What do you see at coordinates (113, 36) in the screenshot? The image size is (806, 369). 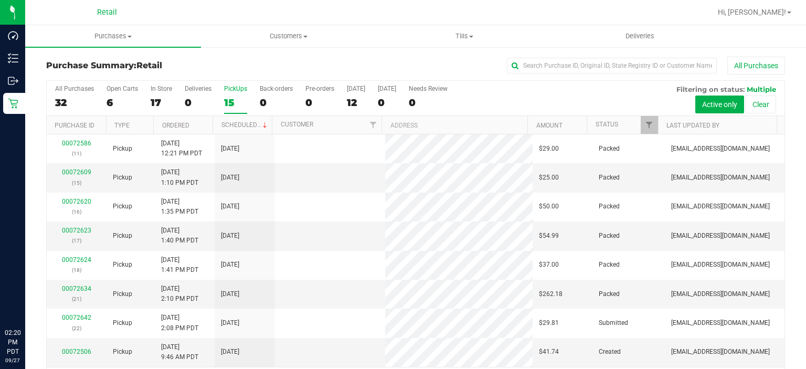 I see `a: Purchases` at bounding box center [113, 36].